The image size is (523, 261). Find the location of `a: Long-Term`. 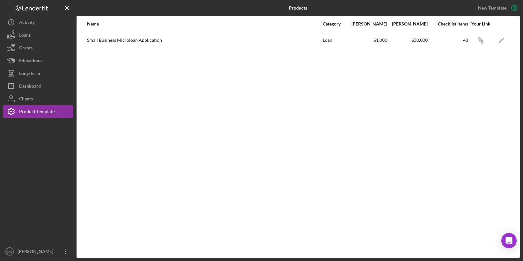

a: Long-Term is located at coordinates (38, 73).